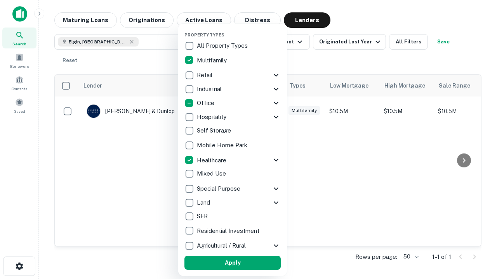 This screenshot has height=279, width=497. Describe the element at coordinates (233, 263) in the screenshot. I see `button: Apply` at that location.